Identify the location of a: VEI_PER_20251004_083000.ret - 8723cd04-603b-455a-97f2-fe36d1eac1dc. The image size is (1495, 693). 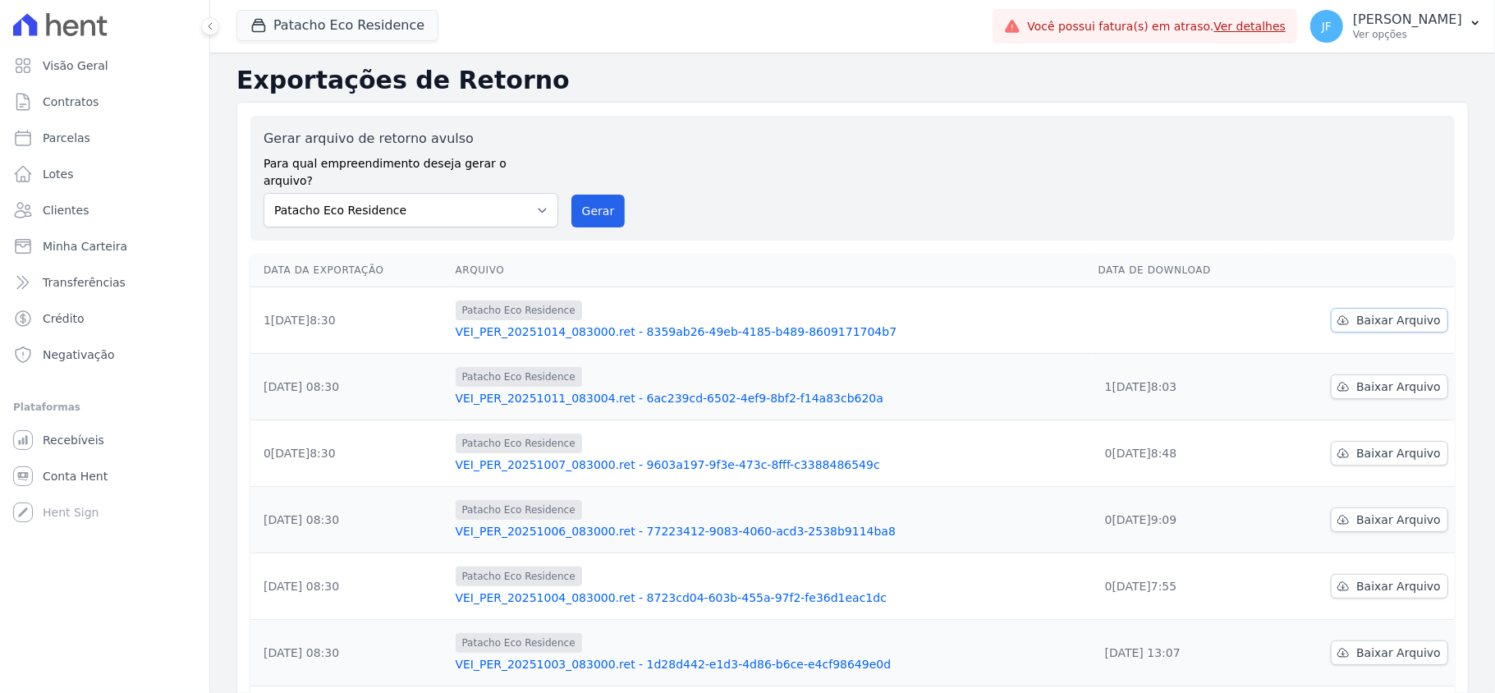
(770, 598).